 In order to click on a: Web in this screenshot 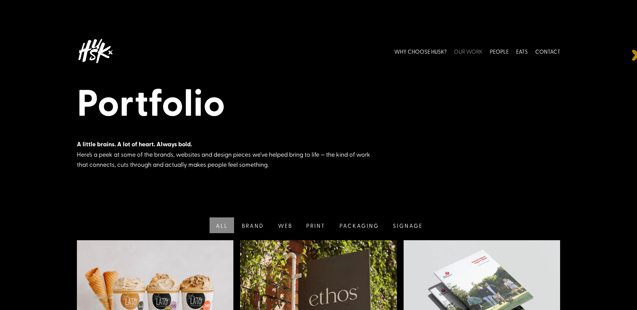, I will do `click(284, 225)`.